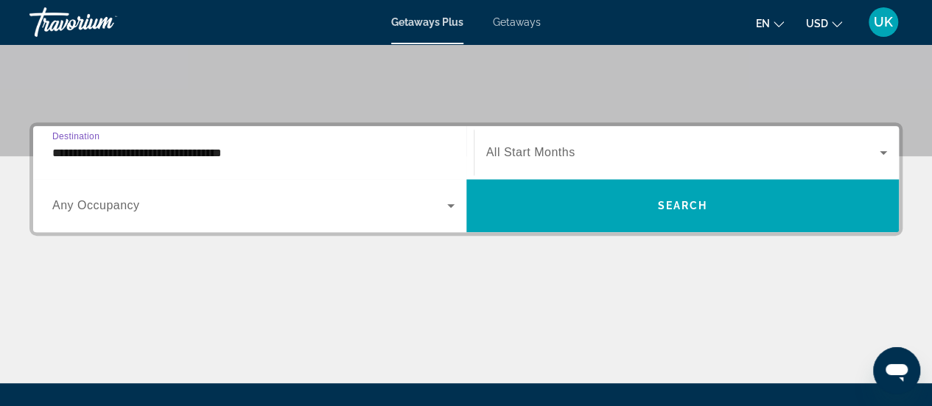 The height and width of the screenshot is (406, 932). Describe the element at coordinates (883, 22) in the screenshot. I see `span: UK` at that location.